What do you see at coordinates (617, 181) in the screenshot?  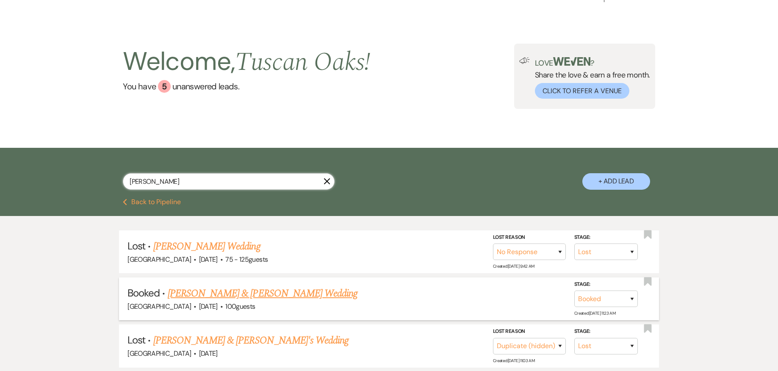 I see `button: + Add Lead` at bounding box center [617, 181].